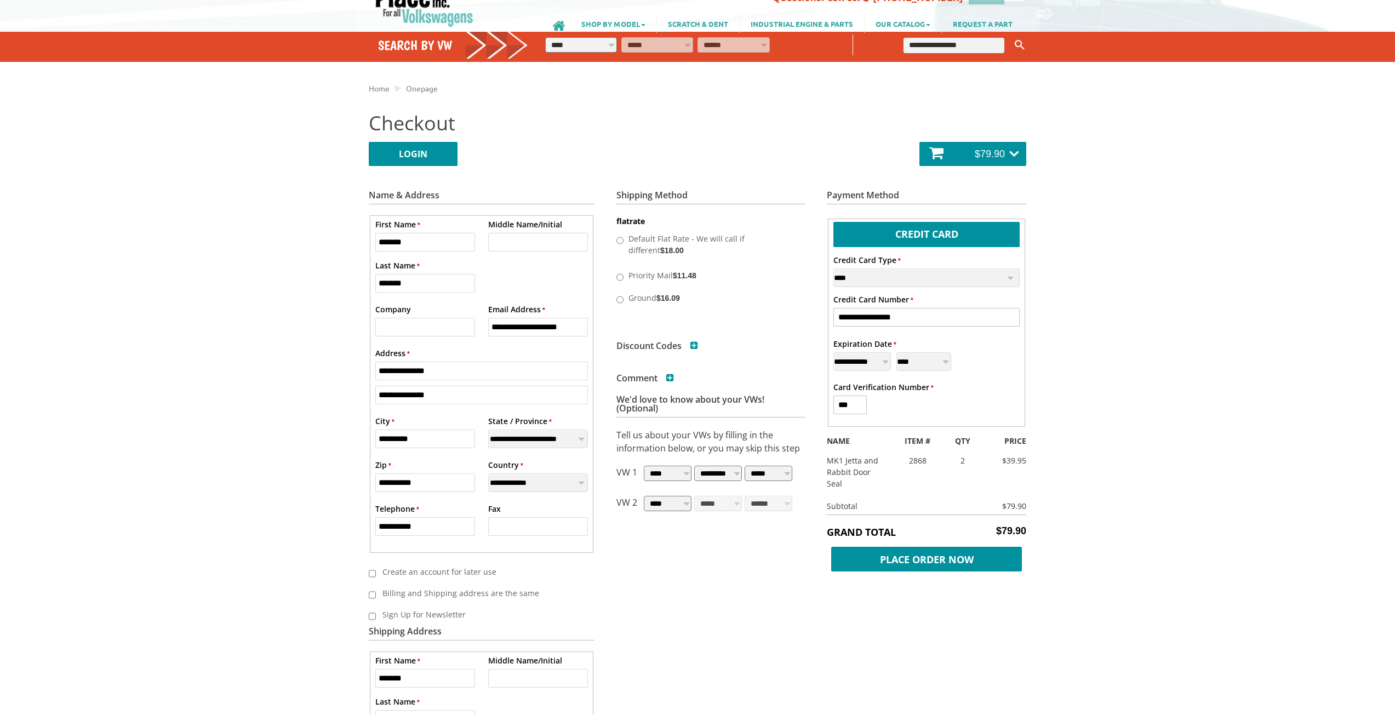 Image resolution: width=1395 pixels, height=715 pixels. Describe the element at coordinates (520, 421) in the screenshot. I see `label: State / Province` at that location.